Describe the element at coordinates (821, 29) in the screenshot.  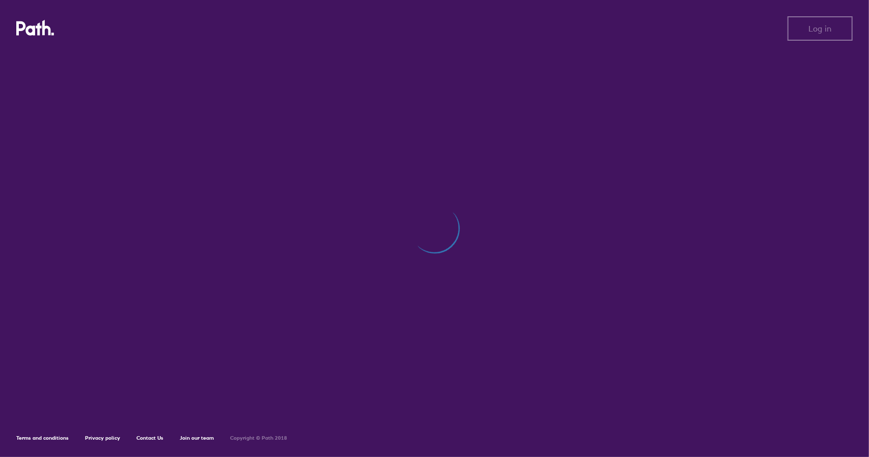
I see `span: Log in` at that location.